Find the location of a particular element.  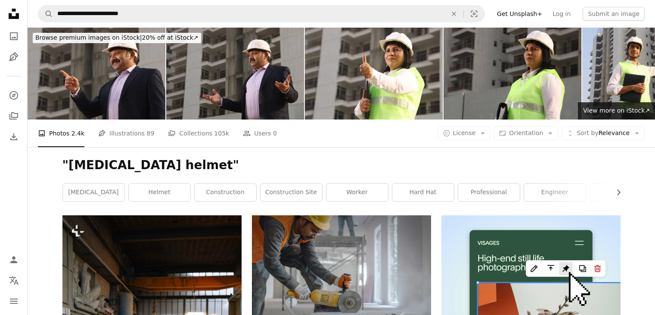

button: Visual search is located at coordinates (474, 14).